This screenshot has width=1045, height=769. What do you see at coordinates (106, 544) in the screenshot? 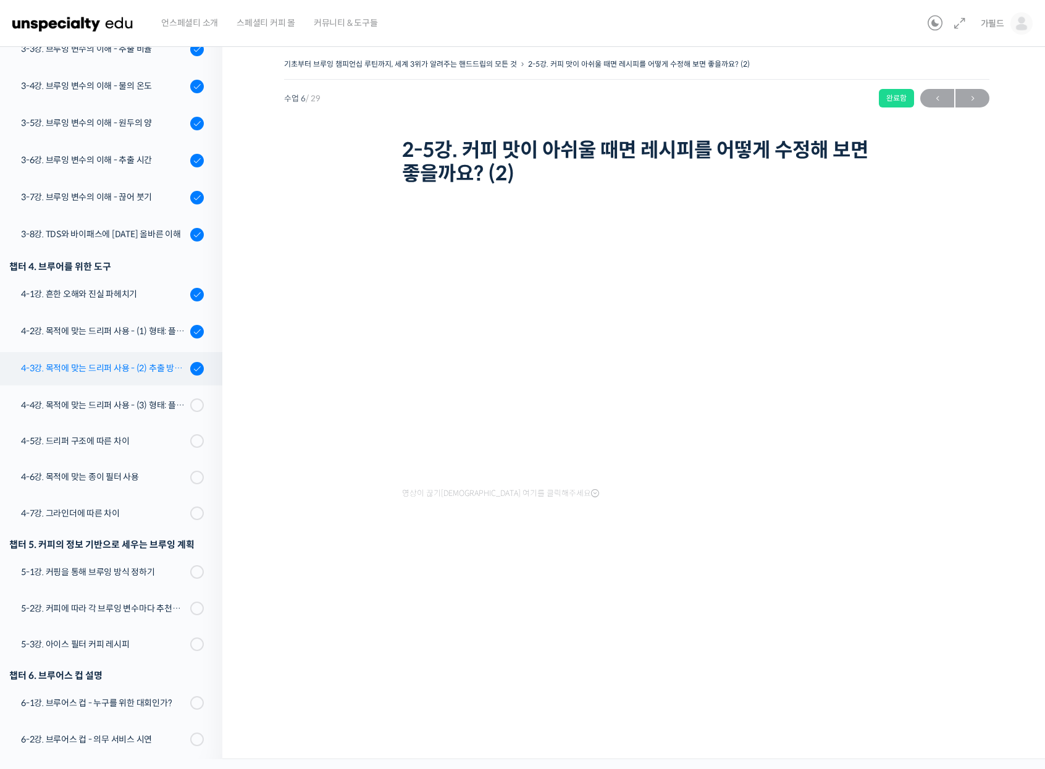
I see `div: 챕터 5. 커피의 정보 기반으로 세우는 브루잉 계획` at bounding box center [106, 544].